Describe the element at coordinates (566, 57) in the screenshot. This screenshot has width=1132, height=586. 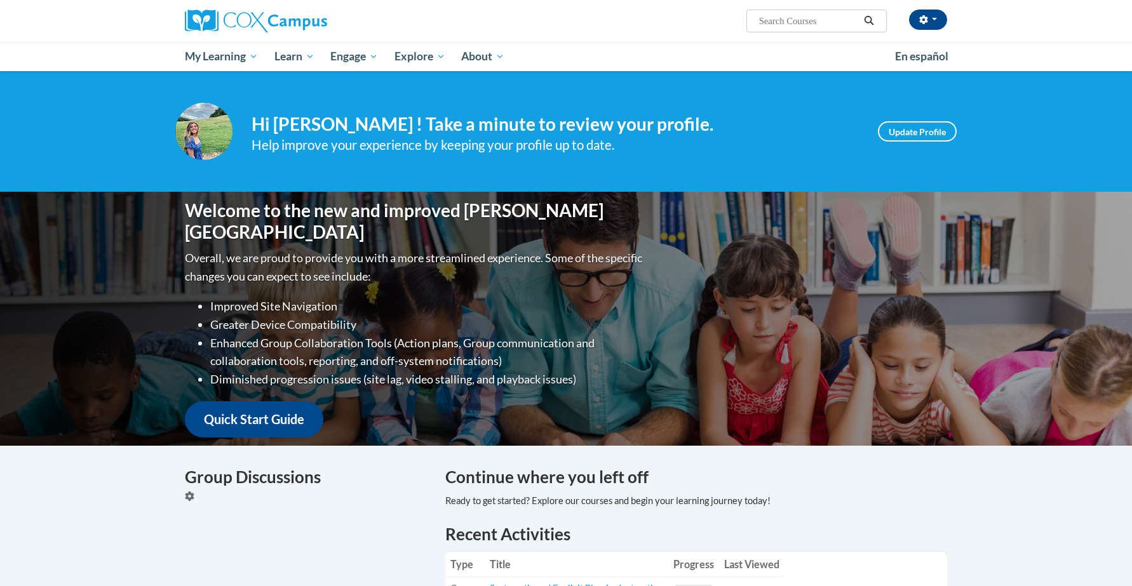
I see `div: Main menu` at that location.